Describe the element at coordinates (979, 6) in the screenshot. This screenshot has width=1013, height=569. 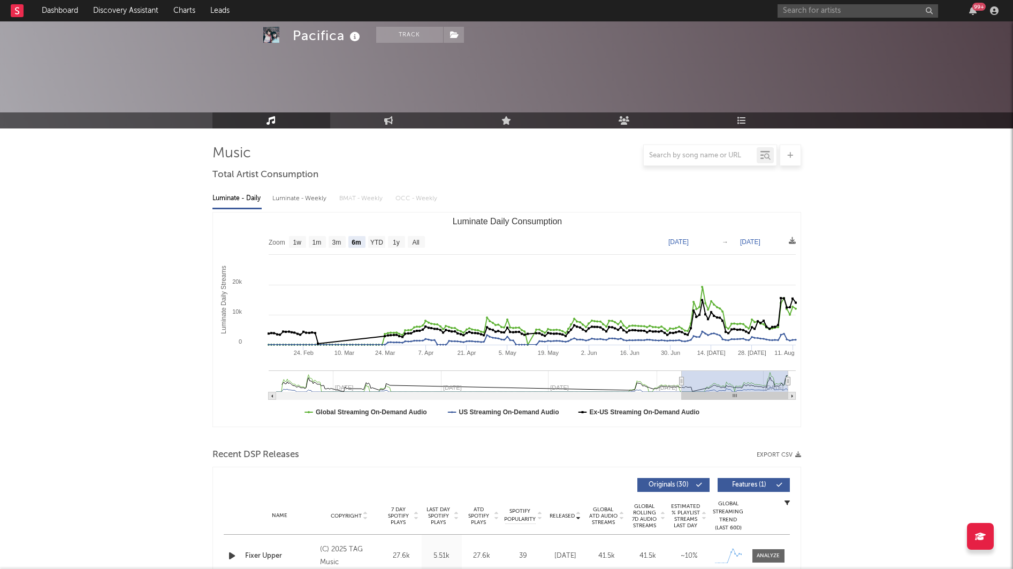
I see `div: 99 +` at that location.